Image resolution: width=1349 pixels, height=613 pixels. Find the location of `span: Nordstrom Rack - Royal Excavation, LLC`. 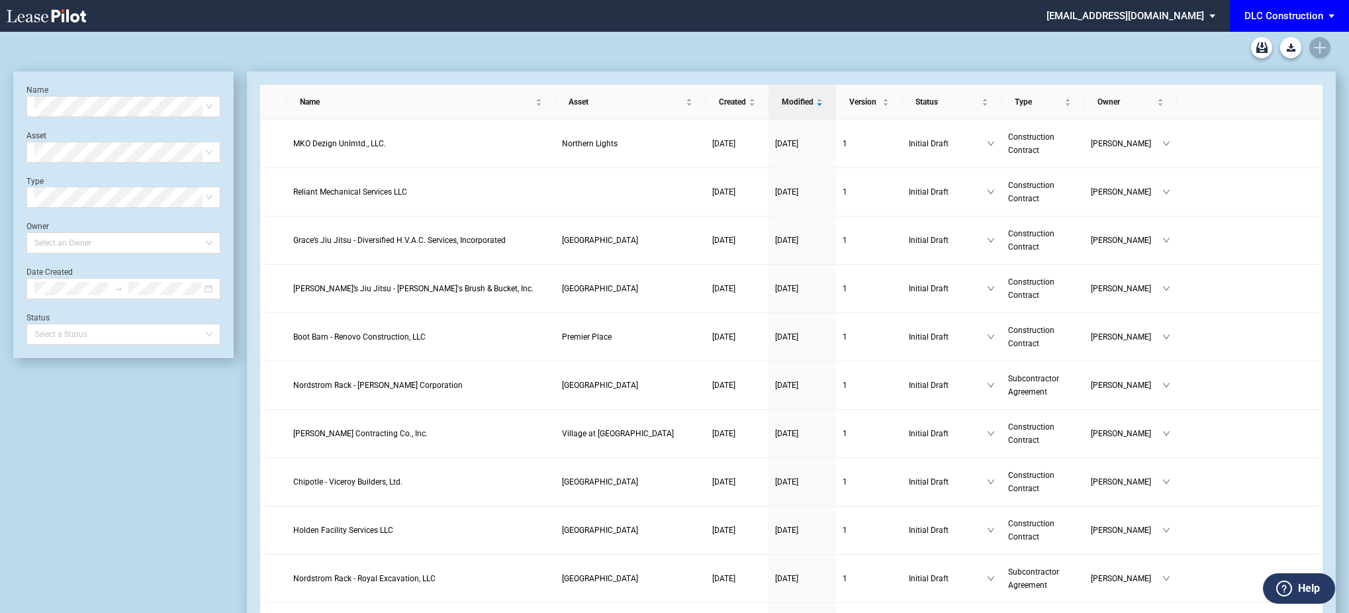

span: Nordstrom Rack - Royal Excavation, LLC is located at coordinates (364, 578).